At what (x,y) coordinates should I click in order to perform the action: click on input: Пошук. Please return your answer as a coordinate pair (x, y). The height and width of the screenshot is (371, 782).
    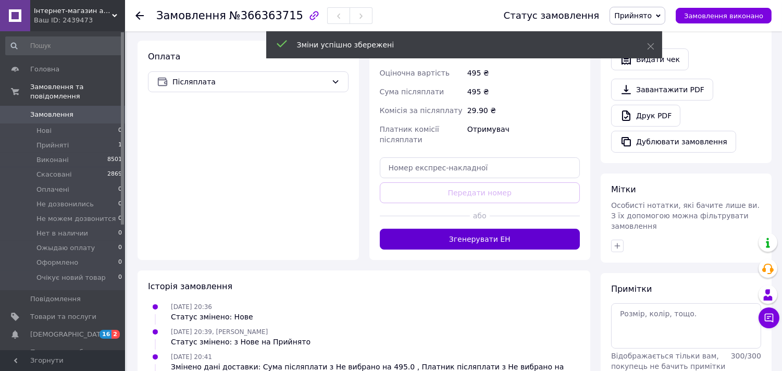
    Looking at the image, I should click on (64, 46).